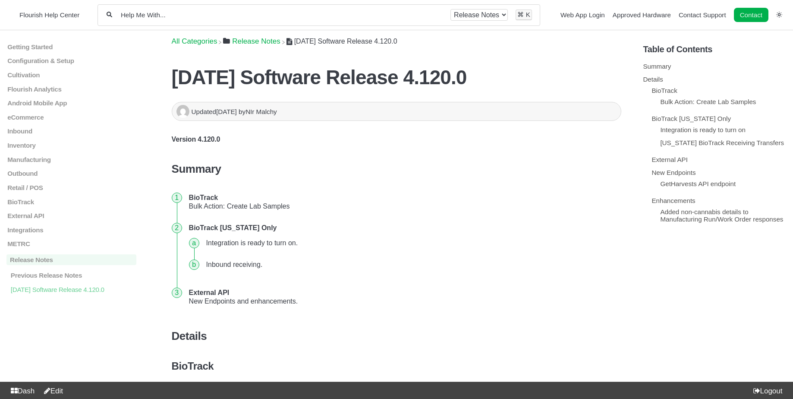 This screenshot has height=399, width=793. What do you see at coordinates (71, 117) in the screenshot?
I see `p: eCommerce` at bounding box center [71, 117].